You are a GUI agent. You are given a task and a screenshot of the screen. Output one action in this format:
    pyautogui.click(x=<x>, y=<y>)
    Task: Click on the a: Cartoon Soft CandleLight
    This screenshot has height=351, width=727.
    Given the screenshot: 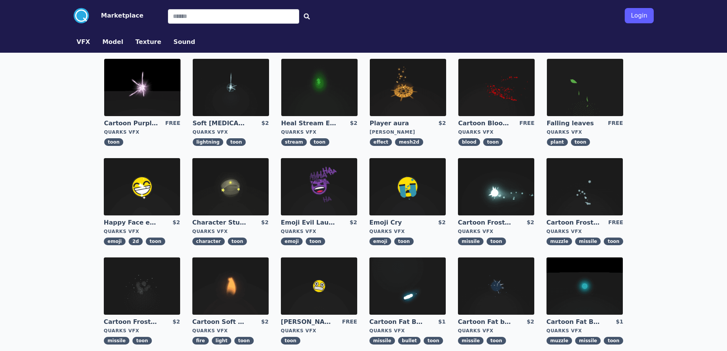 What is the action you would take?
    pyautogui.click(x=220, y=322)
    